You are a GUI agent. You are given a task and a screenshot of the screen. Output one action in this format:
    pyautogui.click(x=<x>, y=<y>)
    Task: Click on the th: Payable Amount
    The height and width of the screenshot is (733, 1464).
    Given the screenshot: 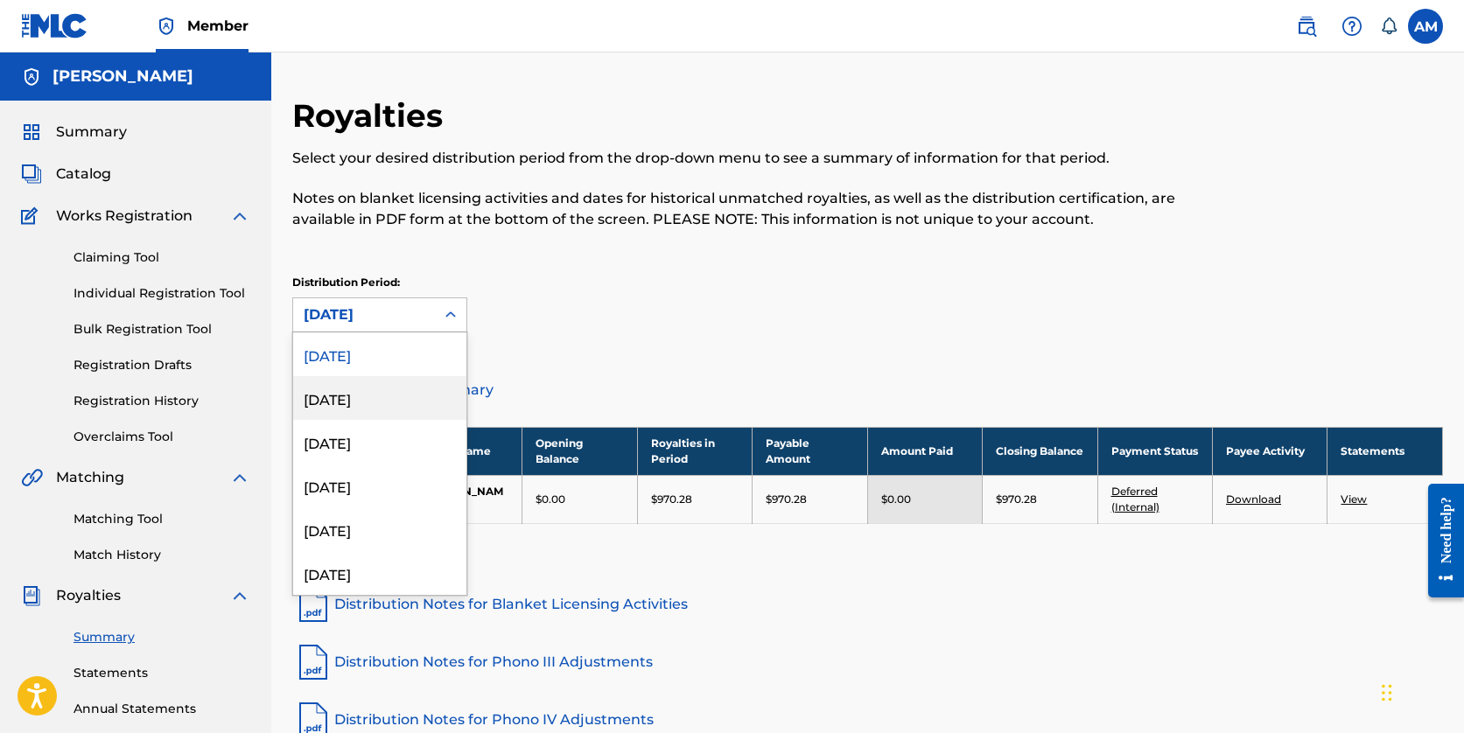 What is the action you would take?
    pyautogui.click(x=809, y=451)
    